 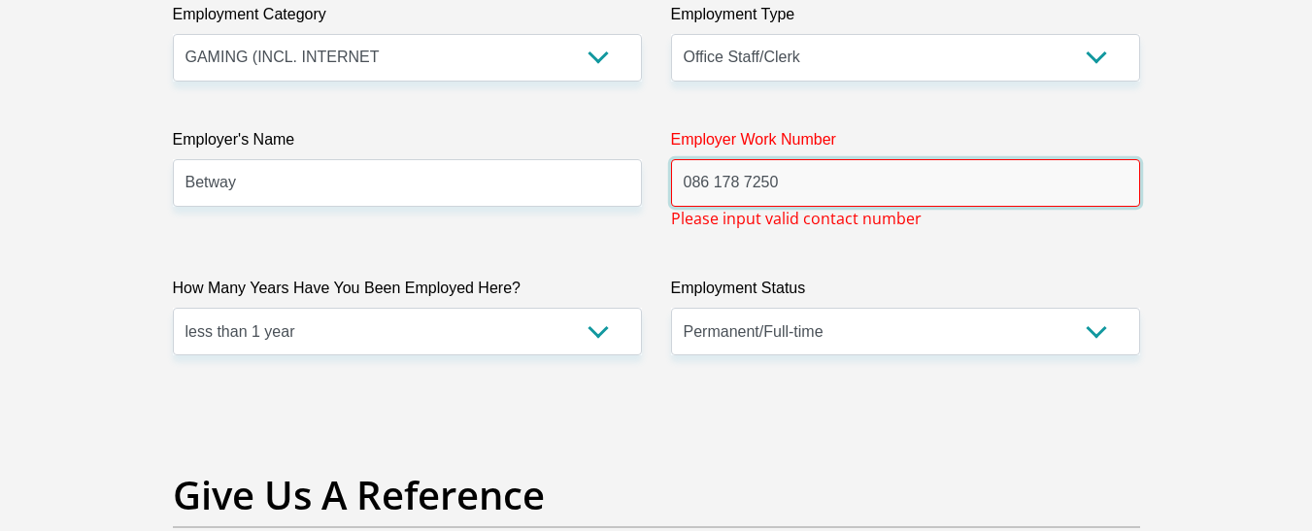 What do you see at coordinates (905, 18) in the screenshot?
I see `label: Employment Type` at bounding box center [905, 18].